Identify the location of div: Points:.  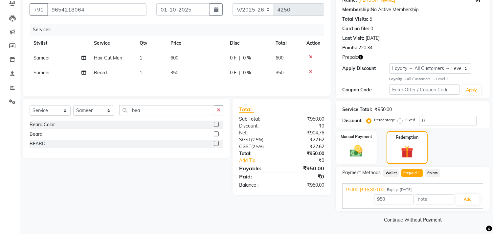
(349, 48).